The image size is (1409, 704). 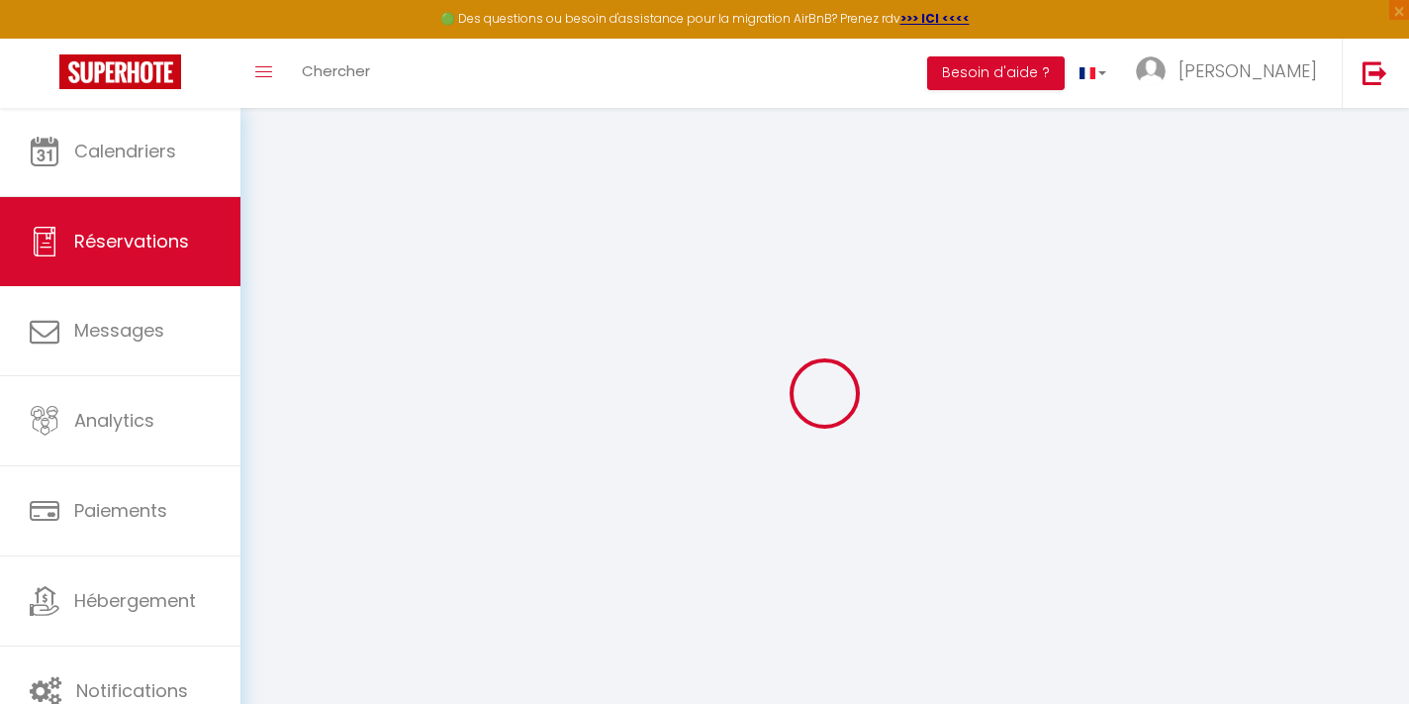 What do you see at coordinates (114, 420) in the screenshot?
I see `span: Analytics` at bounding box center [114, 420].